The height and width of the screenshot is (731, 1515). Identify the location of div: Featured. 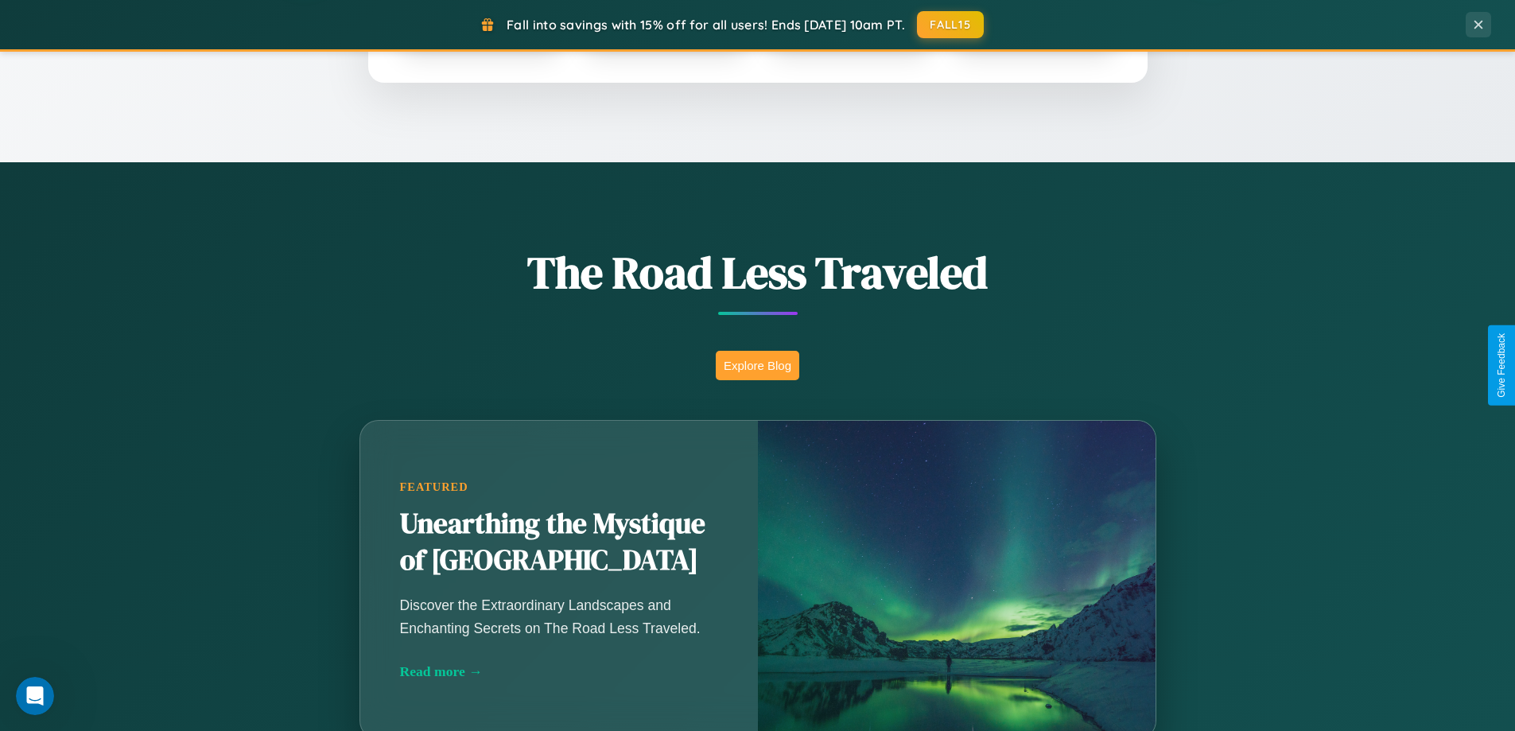
(559, 487).